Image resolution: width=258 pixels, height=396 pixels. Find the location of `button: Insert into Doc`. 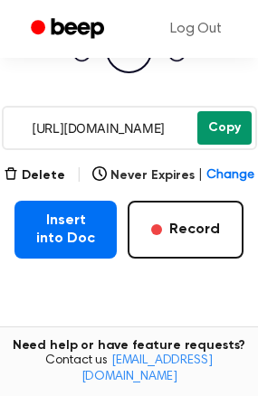

button: Insert into Doc is located at coordinates (65, 230).